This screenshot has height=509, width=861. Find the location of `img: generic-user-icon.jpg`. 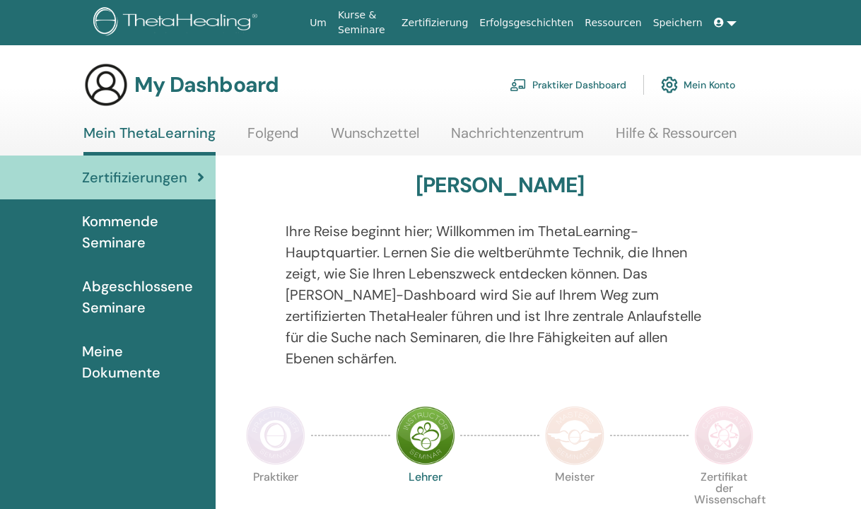

img: generic-user-icon.jpg is located at coordinates (106, 85).